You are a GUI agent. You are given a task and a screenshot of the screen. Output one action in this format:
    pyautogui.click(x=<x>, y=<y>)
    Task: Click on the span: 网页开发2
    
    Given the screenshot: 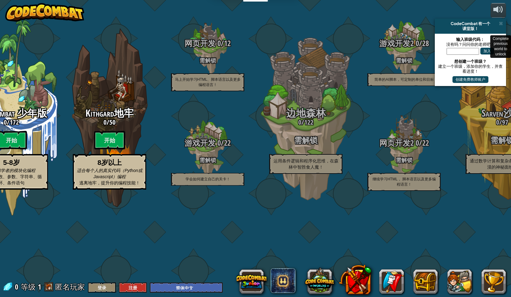 What is the action you would take?
    pyautogui.click(x=397, y=143)
    